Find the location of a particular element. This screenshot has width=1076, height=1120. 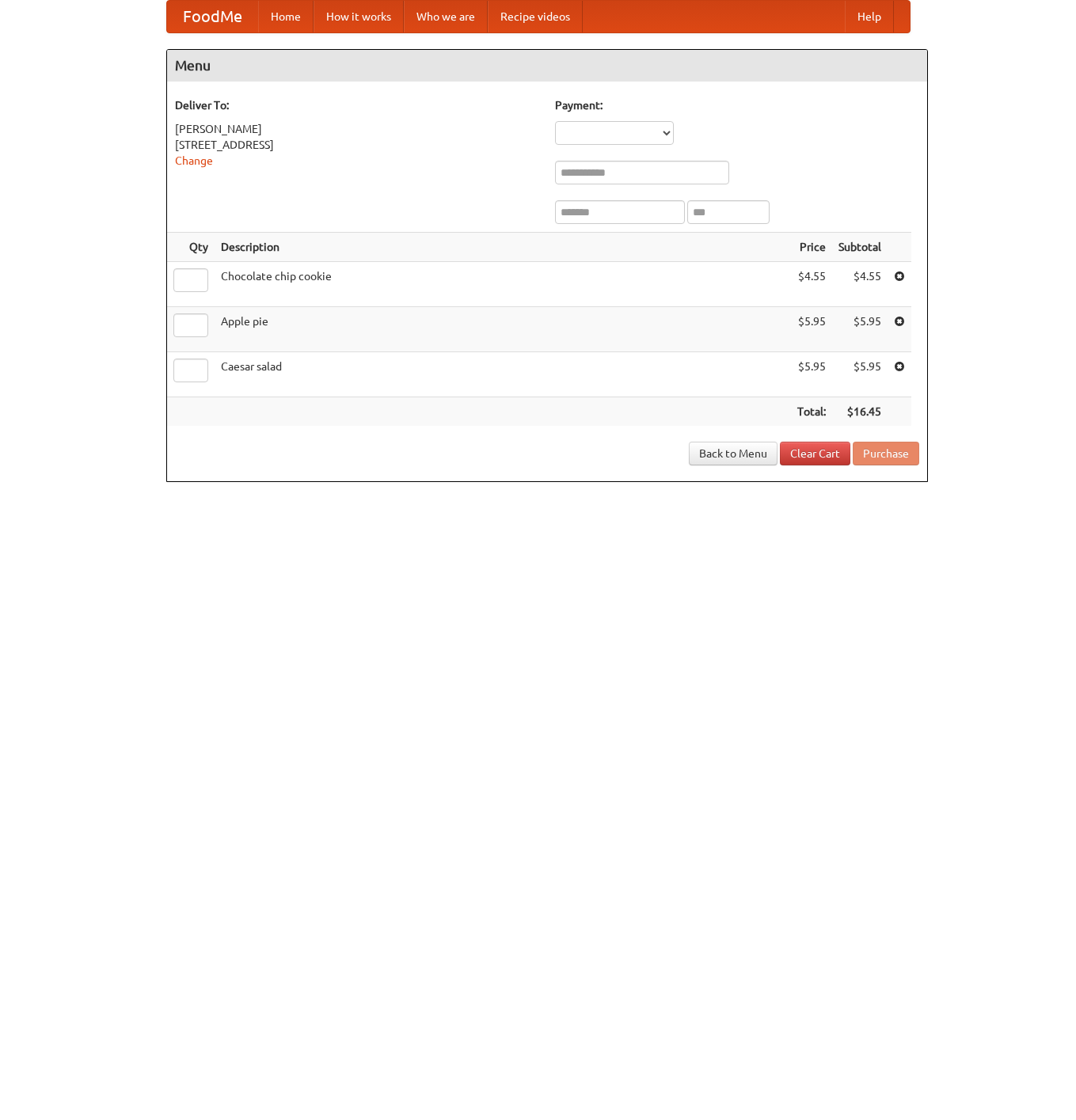

h5: Payment: is located at coordinates (737, 106).